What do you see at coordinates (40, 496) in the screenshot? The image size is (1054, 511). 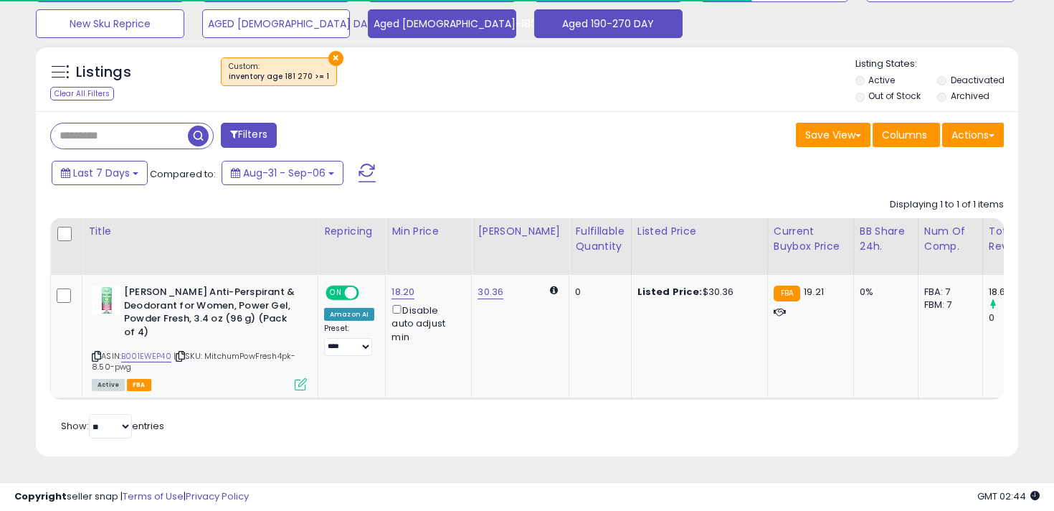 I see `strong: Copyright` at bounding box center [40, 496].